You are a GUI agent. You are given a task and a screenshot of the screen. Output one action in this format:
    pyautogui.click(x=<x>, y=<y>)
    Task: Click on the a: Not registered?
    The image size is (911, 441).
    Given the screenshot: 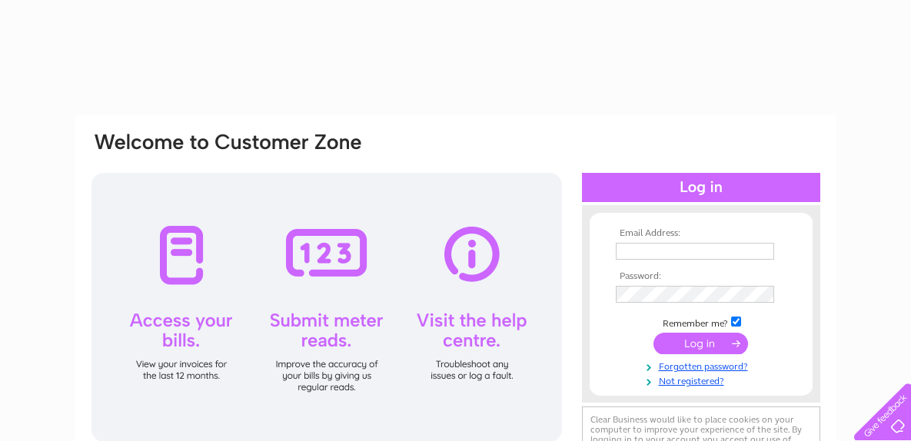 What is the action you would take?
    pyautogui.click(x=703, y=380)
    